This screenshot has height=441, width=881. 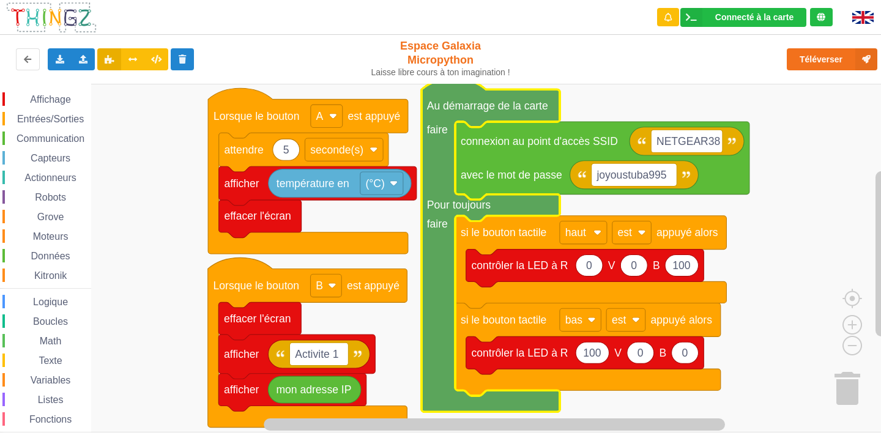 I want to click on text: bas, so click(x=574, y=320).